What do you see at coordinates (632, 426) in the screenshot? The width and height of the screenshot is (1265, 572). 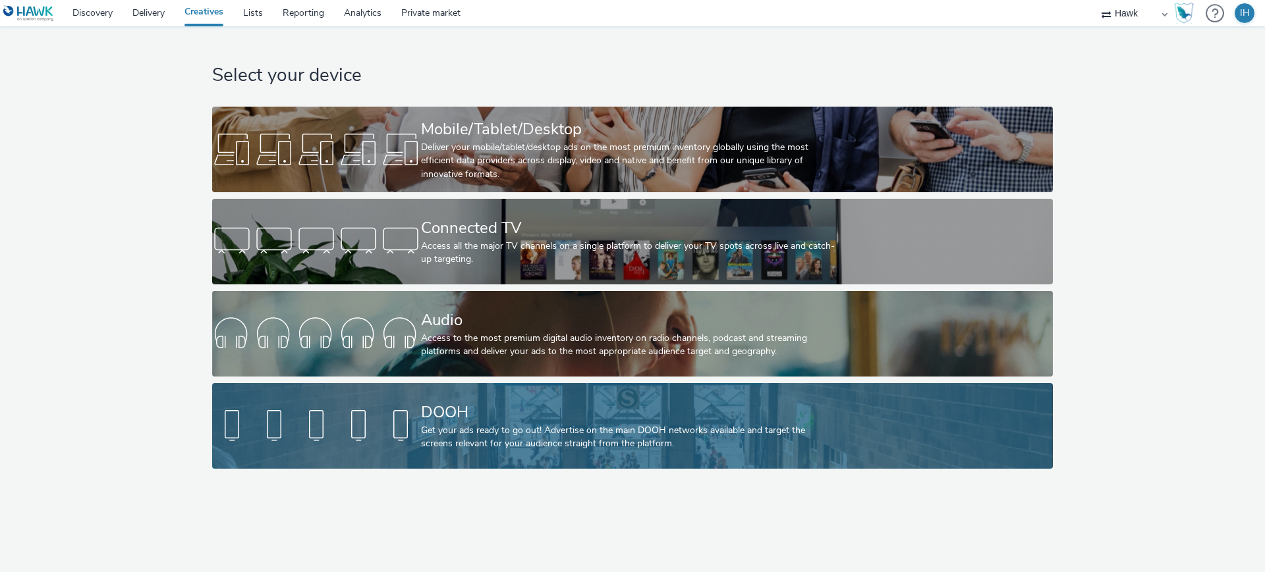 I see `a: DOOHGet your ads ready to go out! Advertise on the main DOOH networks available and target the sc...` at bounding box center [632, 426].